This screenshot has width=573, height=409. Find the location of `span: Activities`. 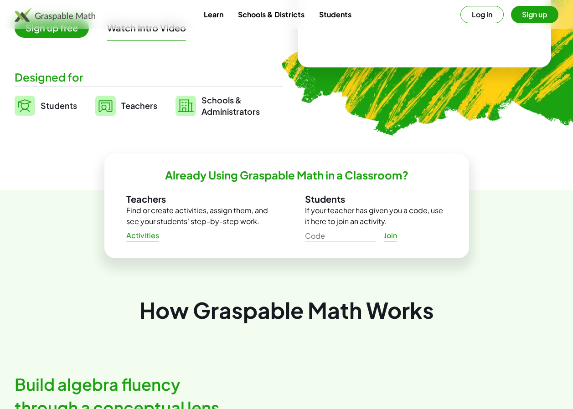

span: Activities is located at coordinates (143, 236).